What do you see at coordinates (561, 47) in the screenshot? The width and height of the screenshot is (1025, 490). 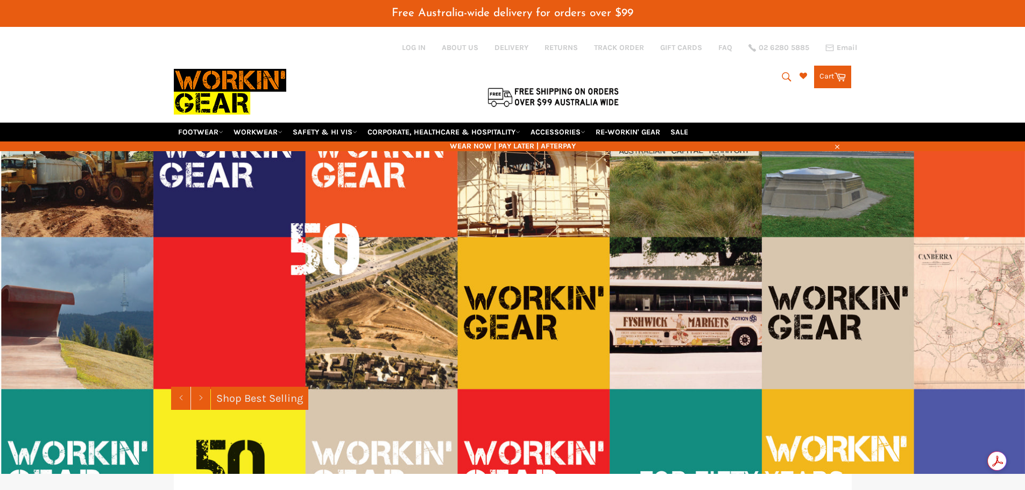 I see `a: RETURNS` at bounding box center [561, 47].